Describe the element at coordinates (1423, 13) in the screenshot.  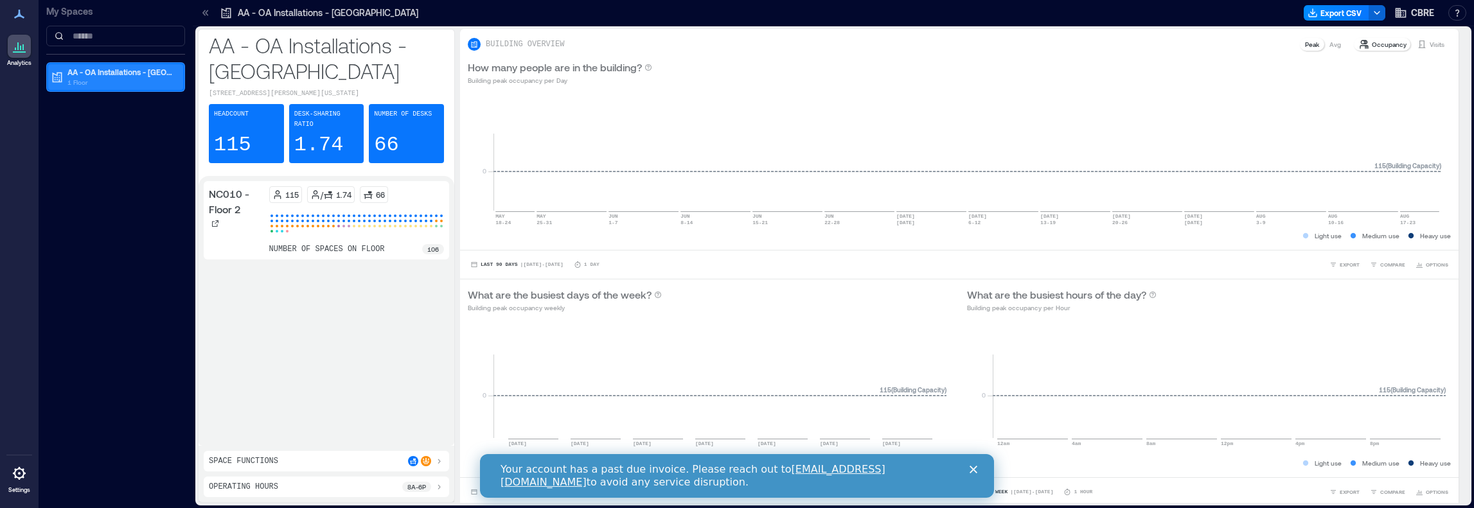
I see `span: CBRE` at that location.